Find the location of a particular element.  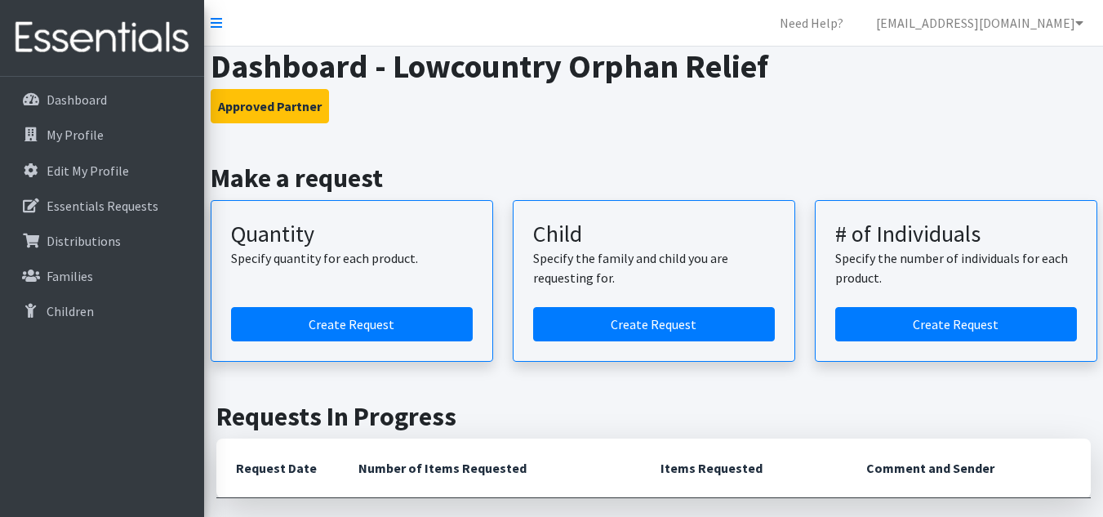

th: Comment and Sender is located at coordinates (969, 468).